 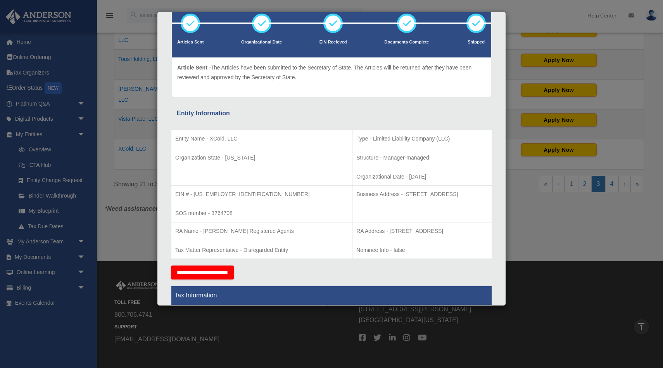 I want to click on p: Documents Complete, so click(x=406, y=42).